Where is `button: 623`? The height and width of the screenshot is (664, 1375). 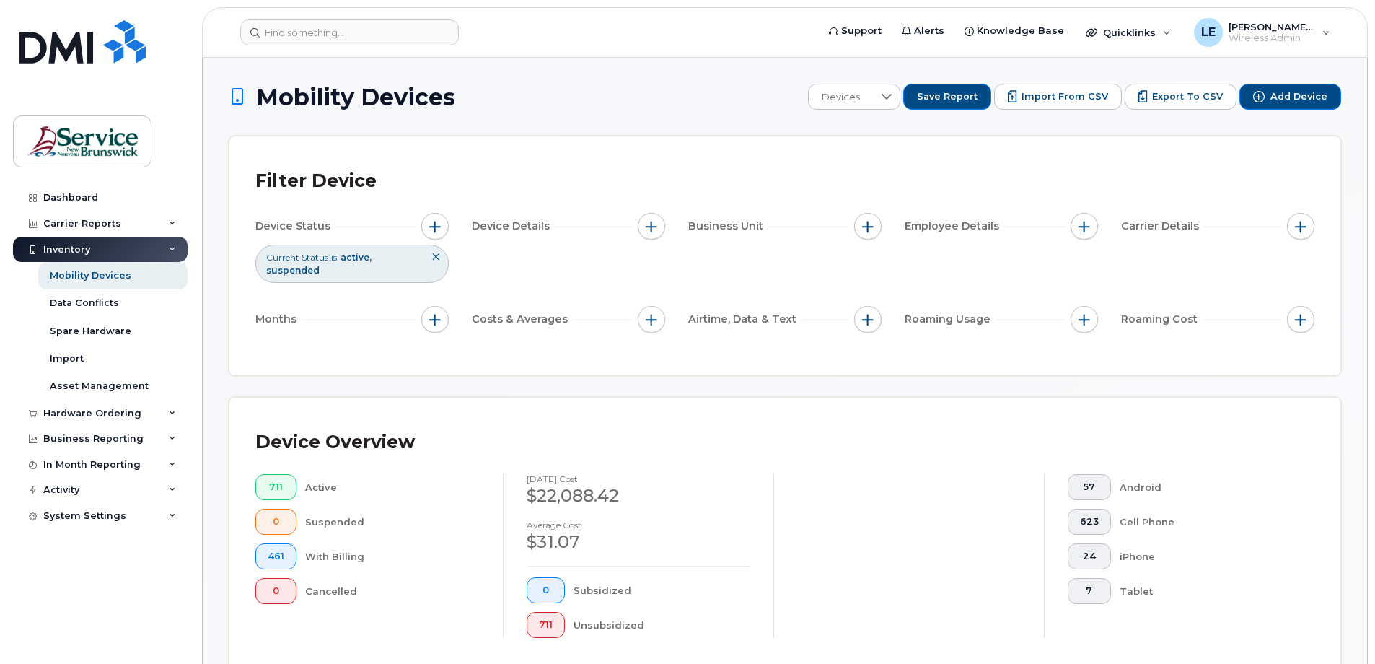
button: 623 is located at coordinates (1089, 521).